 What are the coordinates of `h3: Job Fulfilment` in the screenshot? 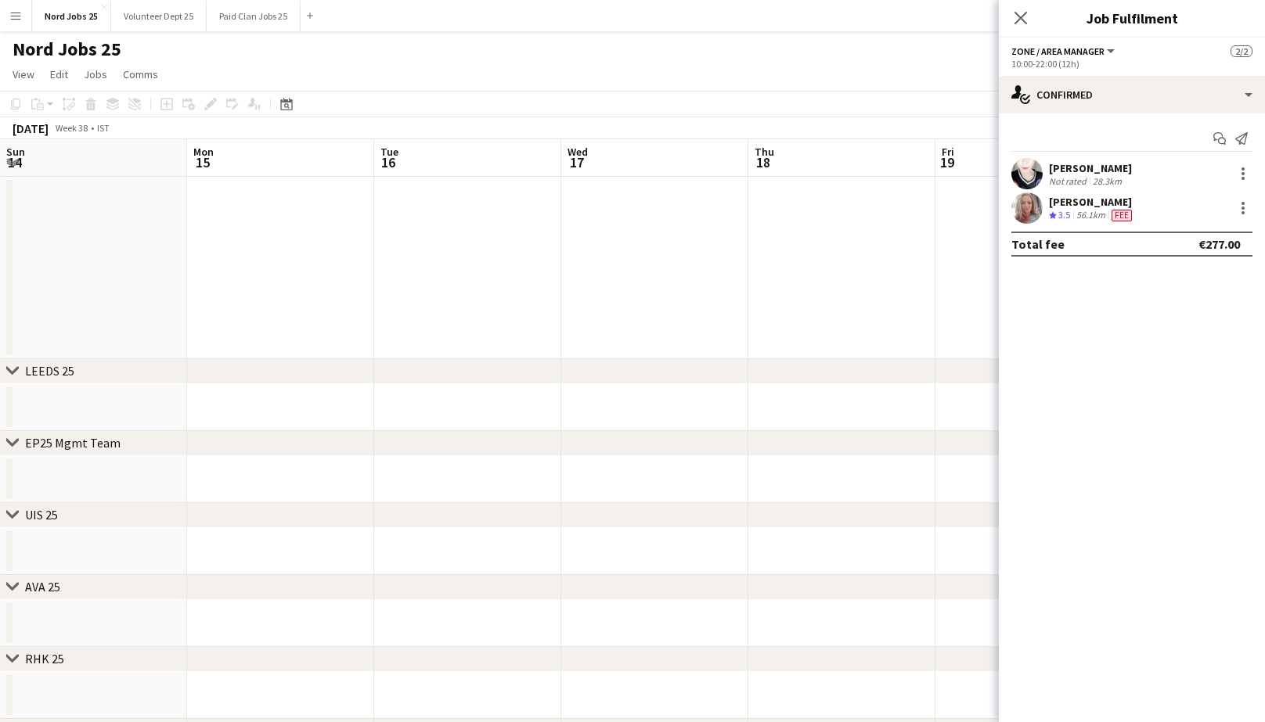 It's located at (1132, 18).